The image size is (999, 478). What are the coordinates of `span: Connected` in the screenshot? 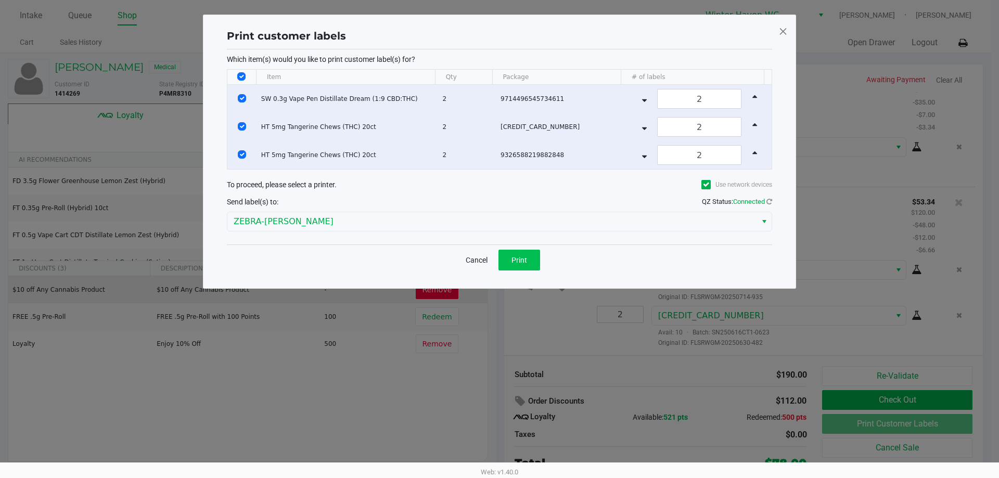 It's located at (748, 201).